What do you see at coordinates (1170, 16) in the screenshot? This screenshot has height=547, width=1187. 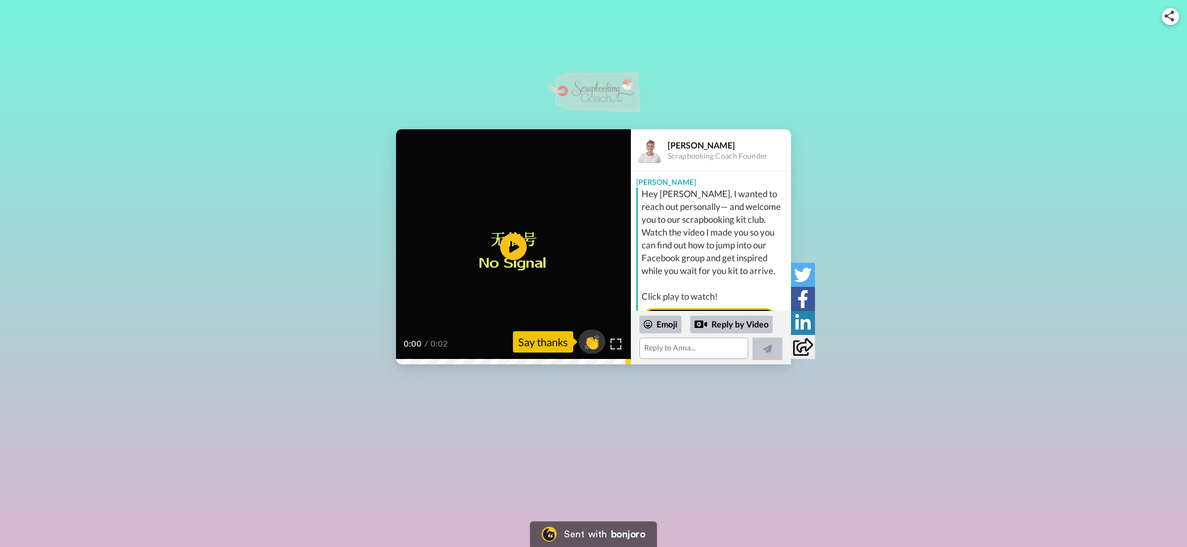 I see `img: ic_share.svg` at bounding box center [1170, 16].